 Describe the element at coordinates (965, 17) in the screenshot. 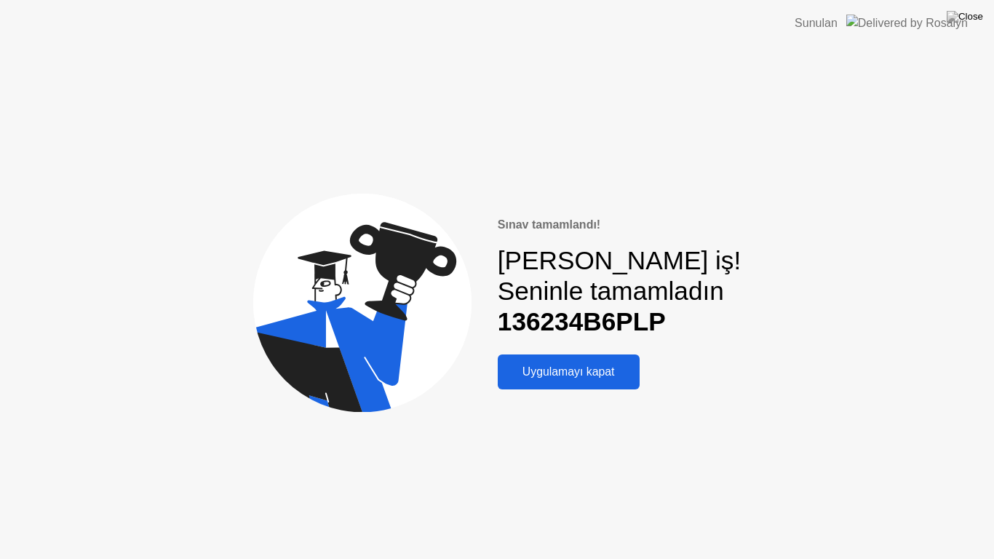

I see `img: Close` at that location.